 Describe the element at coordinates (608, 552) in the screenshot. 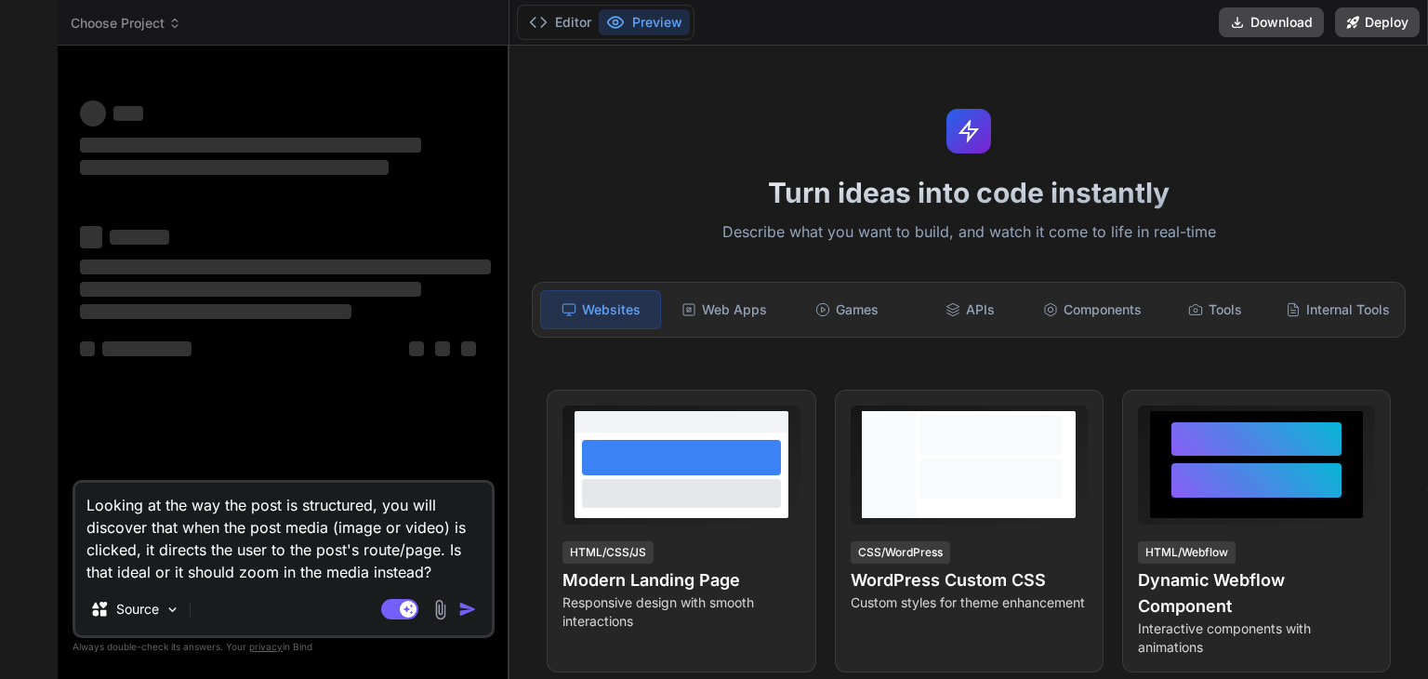

I see `div: HTML/CSS/JS` at that location.